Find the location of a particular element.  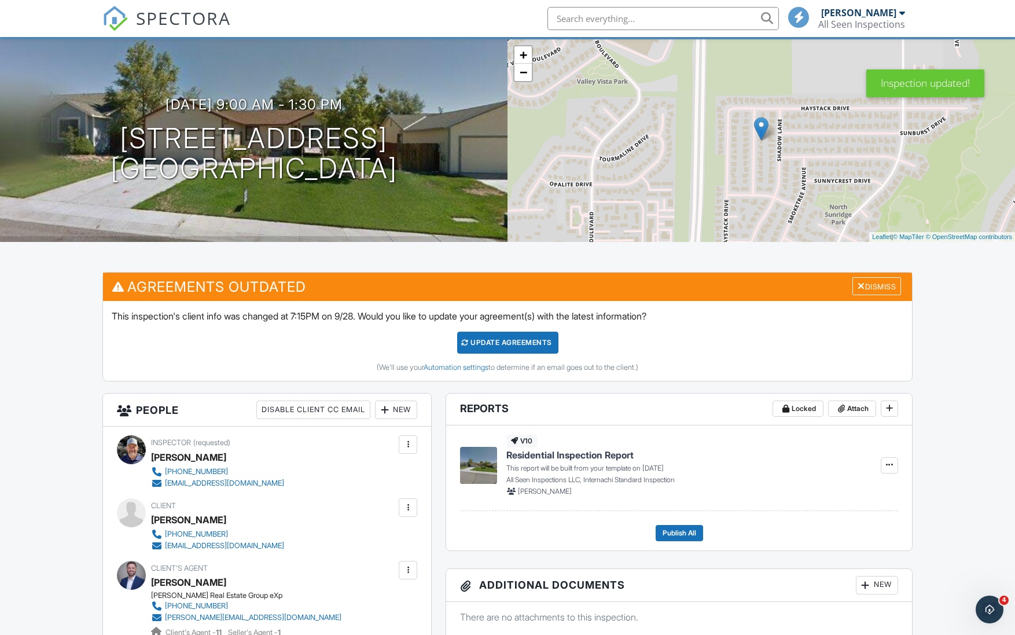

a: Zoom in is located at coordinates (523, 55).